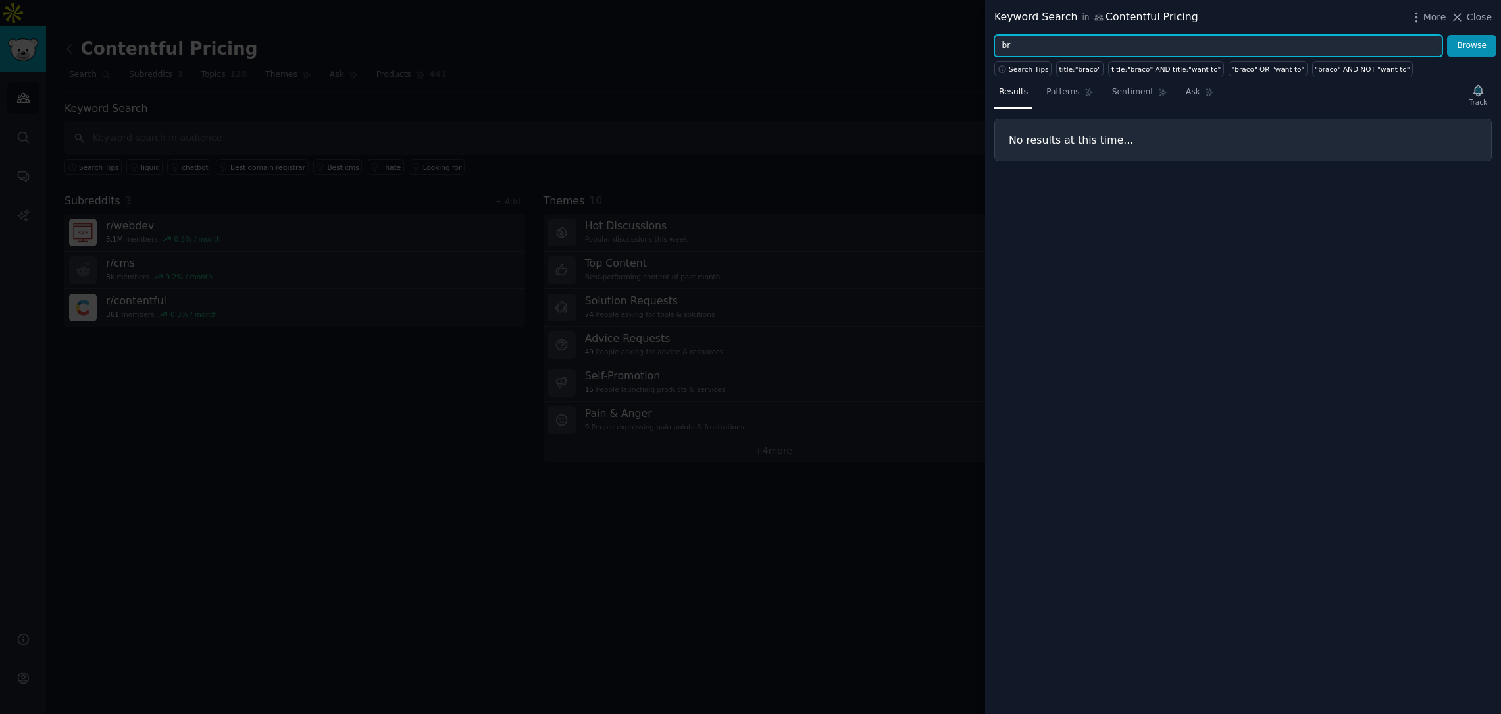 The height and width of the screenshot is (714, 1501). What do you see at coordinates (1193, 92) in the screenshot?
I see `span: Ask` at bounding box center [1193, 92].